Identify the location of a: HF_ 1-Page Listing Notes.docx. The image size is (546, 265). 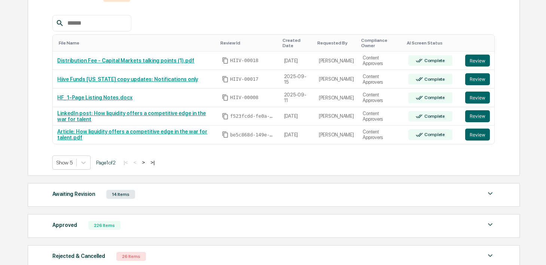
(95, 98).